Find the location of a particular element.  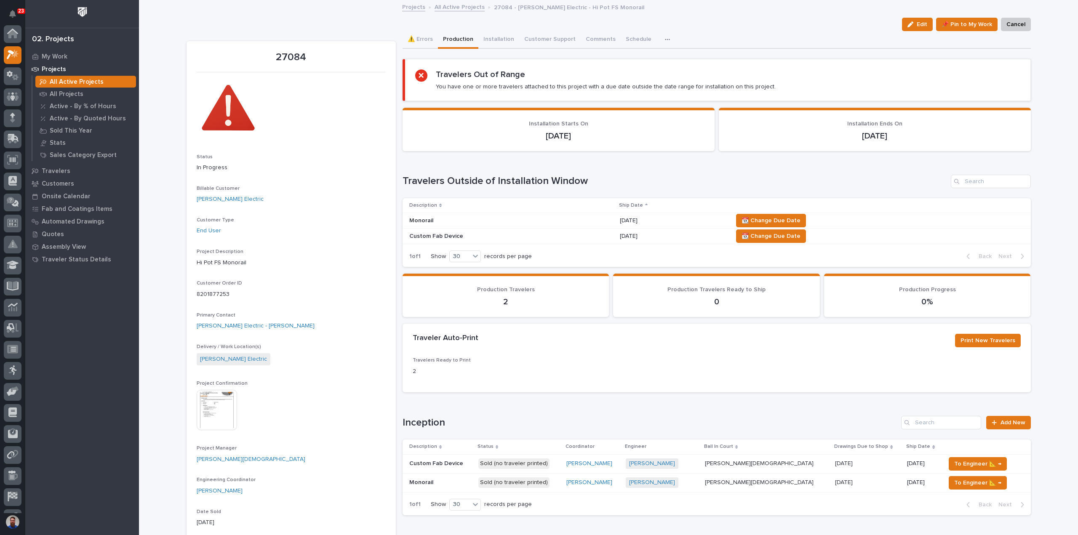

p: All Projects is located at coordinates (67, 94).